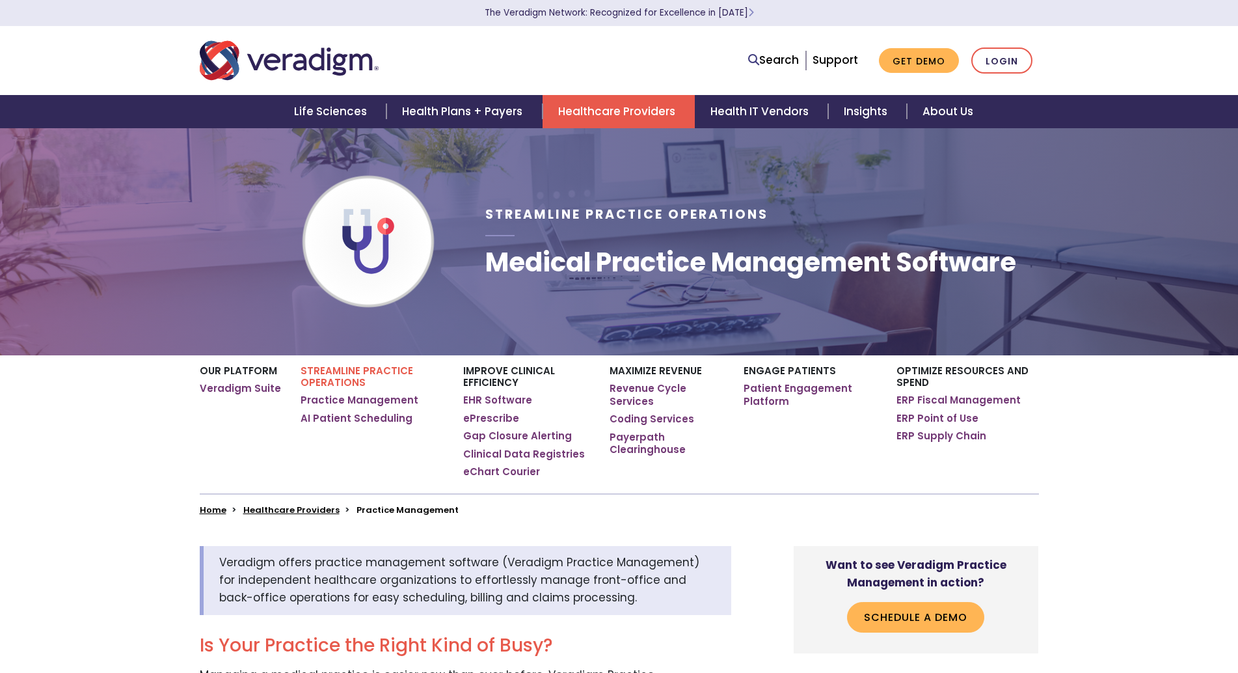 This screenshot has height=673, width=1238. What do you see at coordinates (761, 111) in the screenshot?
I see `a: Health IT Vendors` at bounding box center [761, 111].